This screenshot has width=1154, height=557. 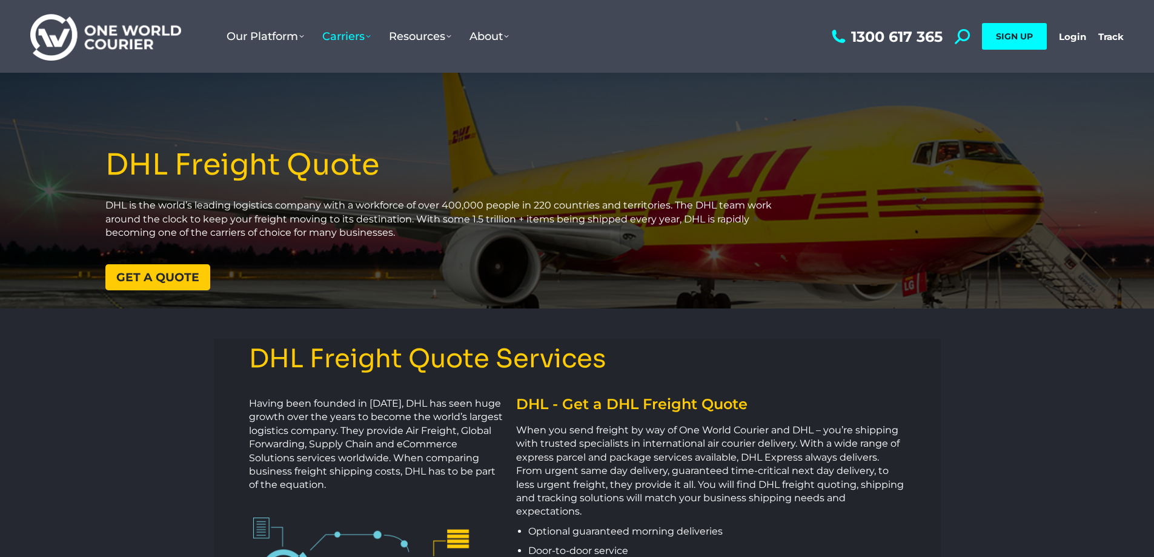 What do you see at coordinates (886, 36) in the screenshot?
I see `a: 1300 617 365` at bounding box center [886, 36].